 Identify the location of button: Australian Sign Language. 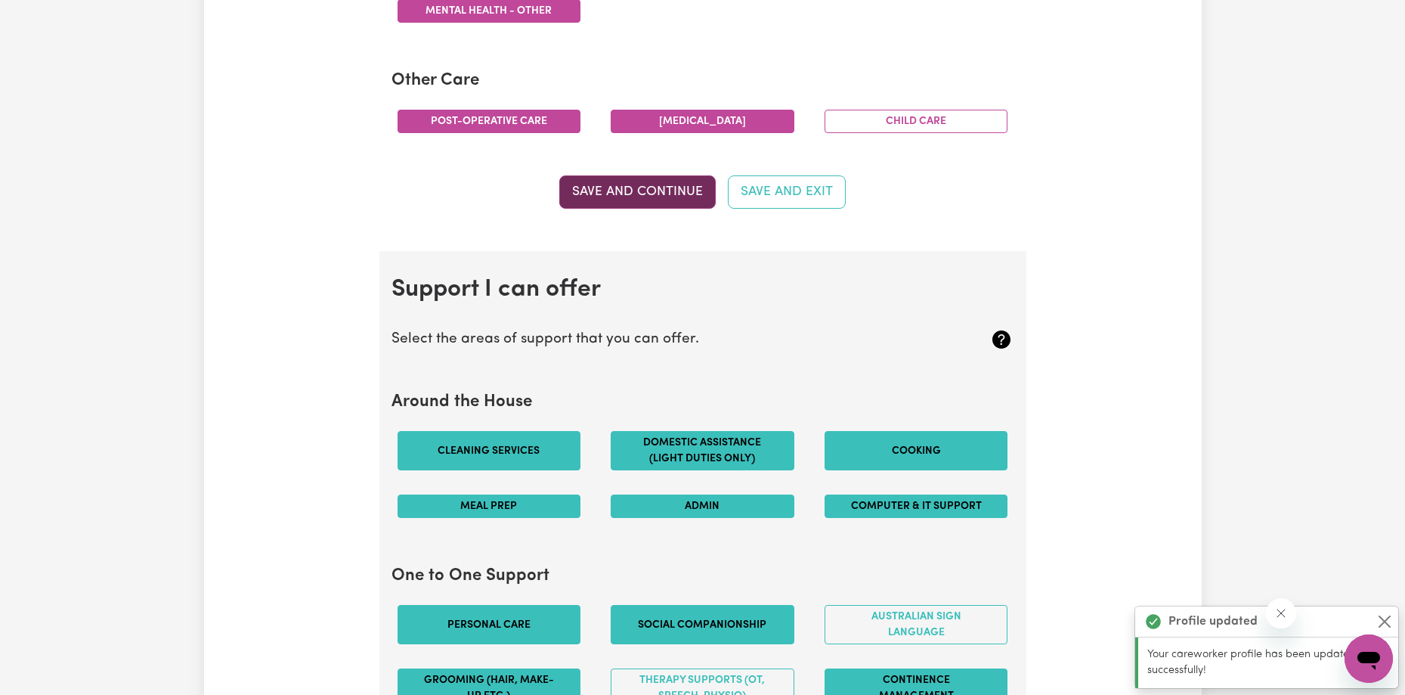
(916, 624).